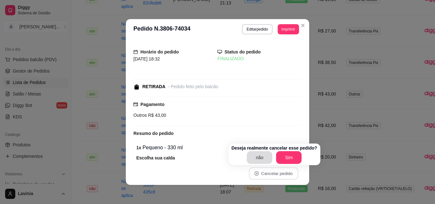 The image size is (435, 204). I want to click on p: Deseja realmente cancelar esse pedido?, so click(274, 148).